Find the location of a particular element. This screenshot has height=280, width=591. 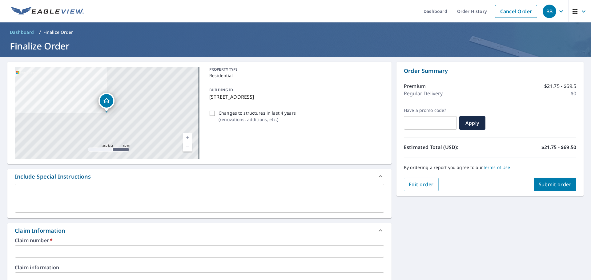

span: Dashboard is located at coordinates (22, 32).